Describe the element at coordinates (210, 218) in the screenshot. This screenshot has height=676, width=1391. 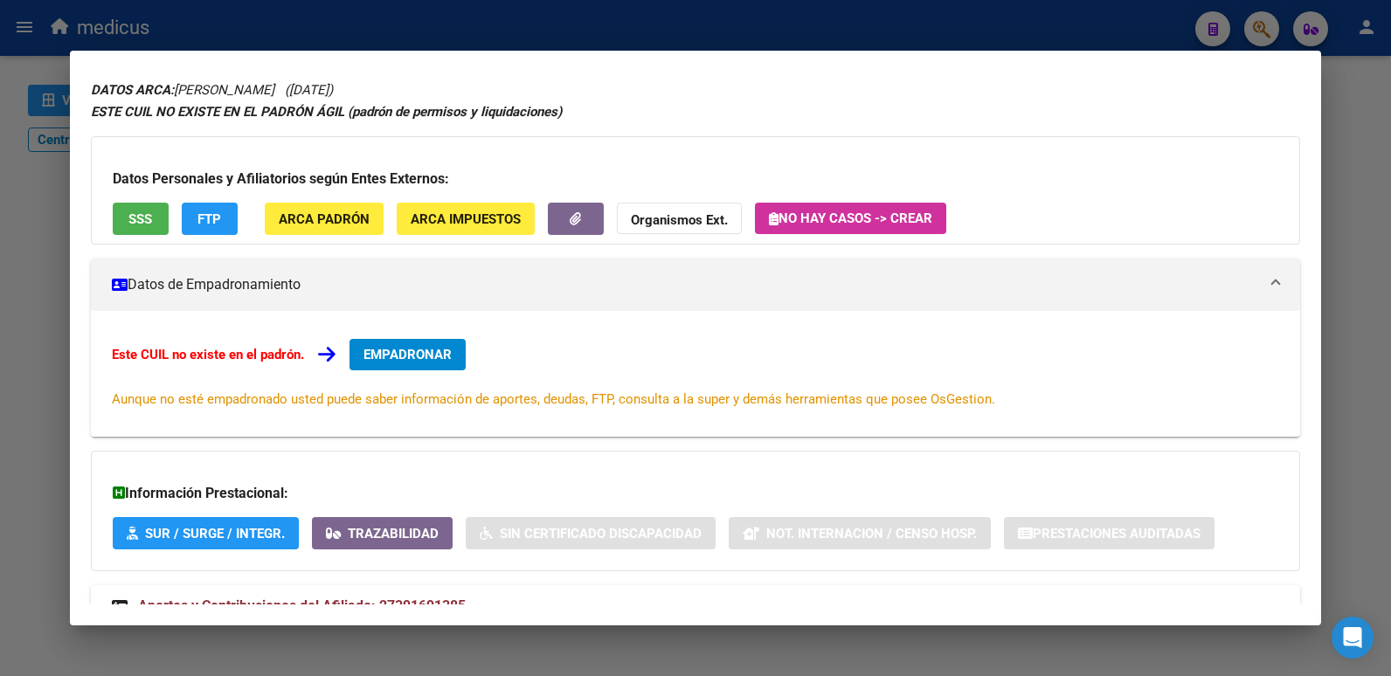
I see `button: FTP` at that location.